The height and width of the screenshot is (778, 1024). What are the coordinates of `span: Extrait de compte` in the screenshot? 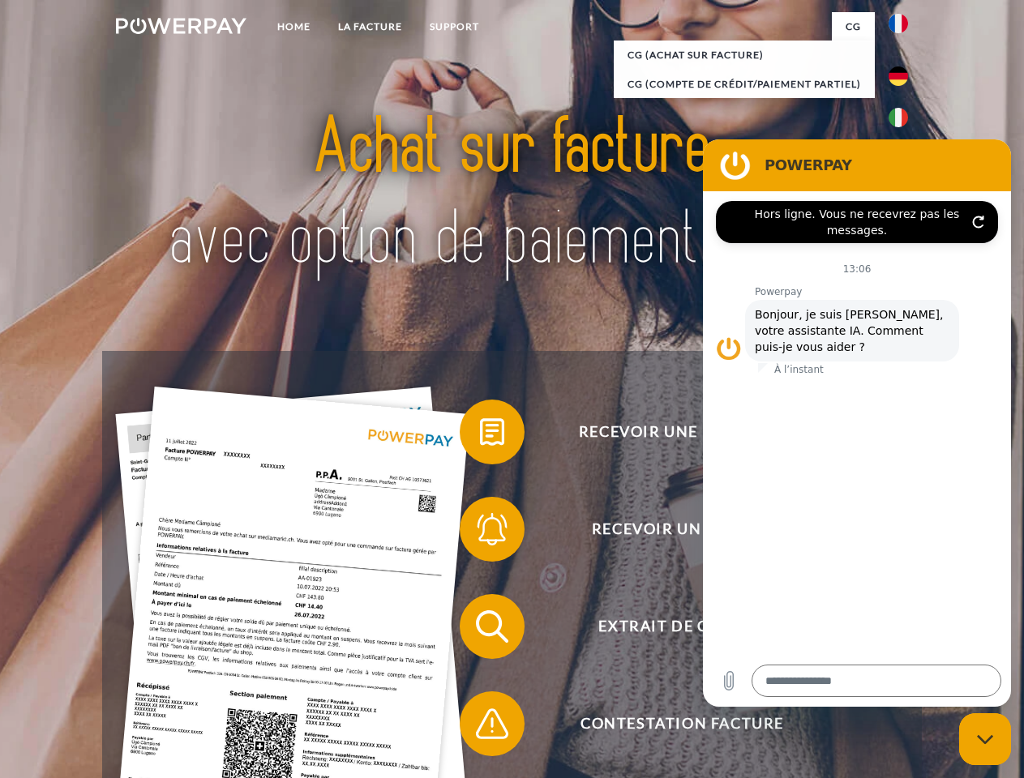 It's located at (682, 627).